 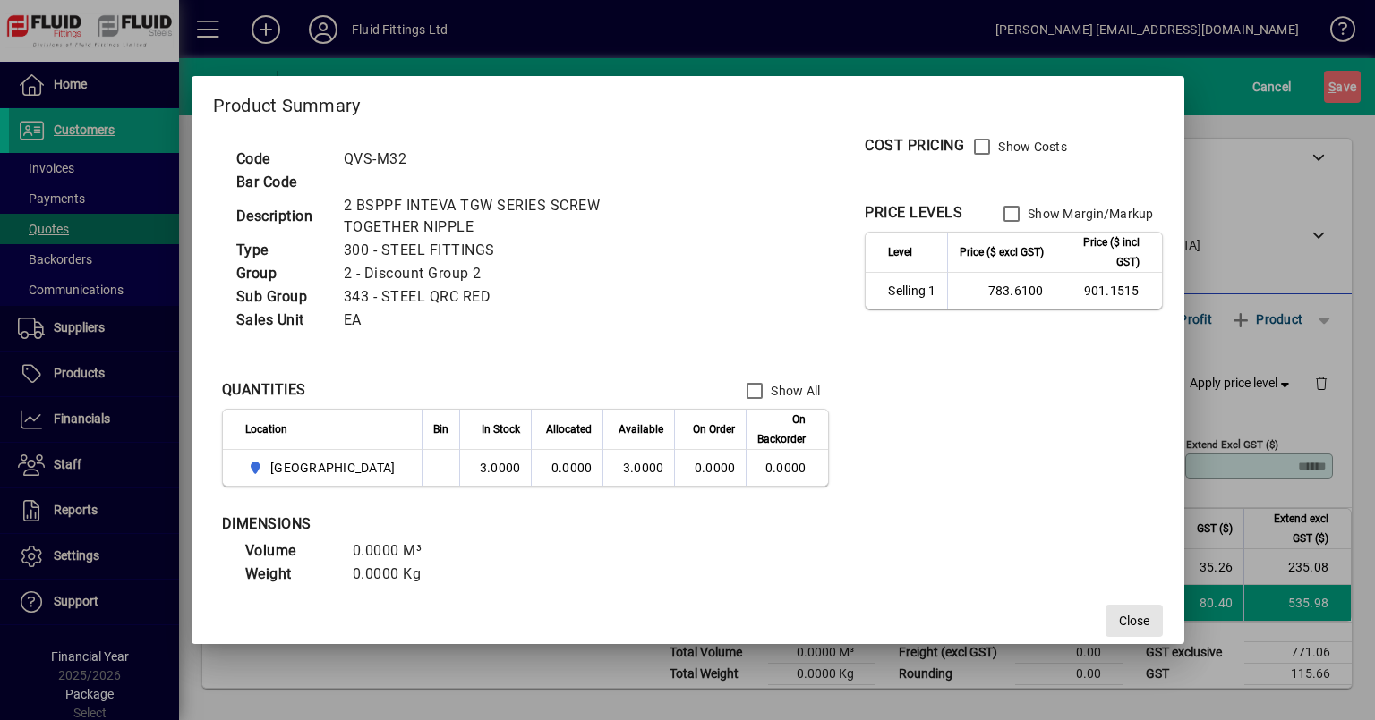 I want to click on td: Code, so click(x=281, y=159).